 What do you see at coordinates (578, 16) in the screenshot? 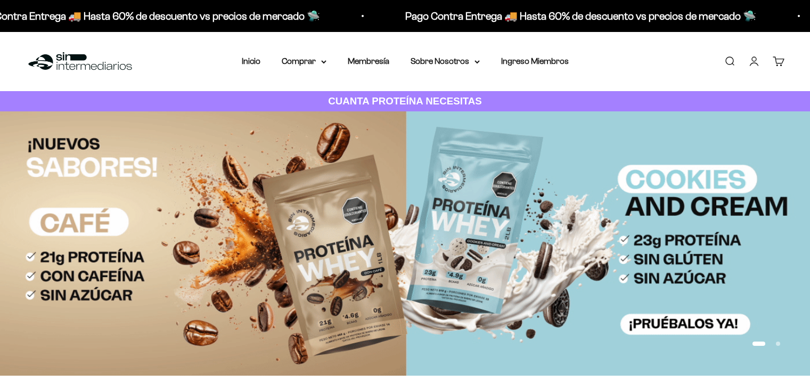
I see `p: Pago Contra Entrega 🚚 Hasta 60% de descuento vs precios de mercado 🛸` at bounding box center [578, 16].